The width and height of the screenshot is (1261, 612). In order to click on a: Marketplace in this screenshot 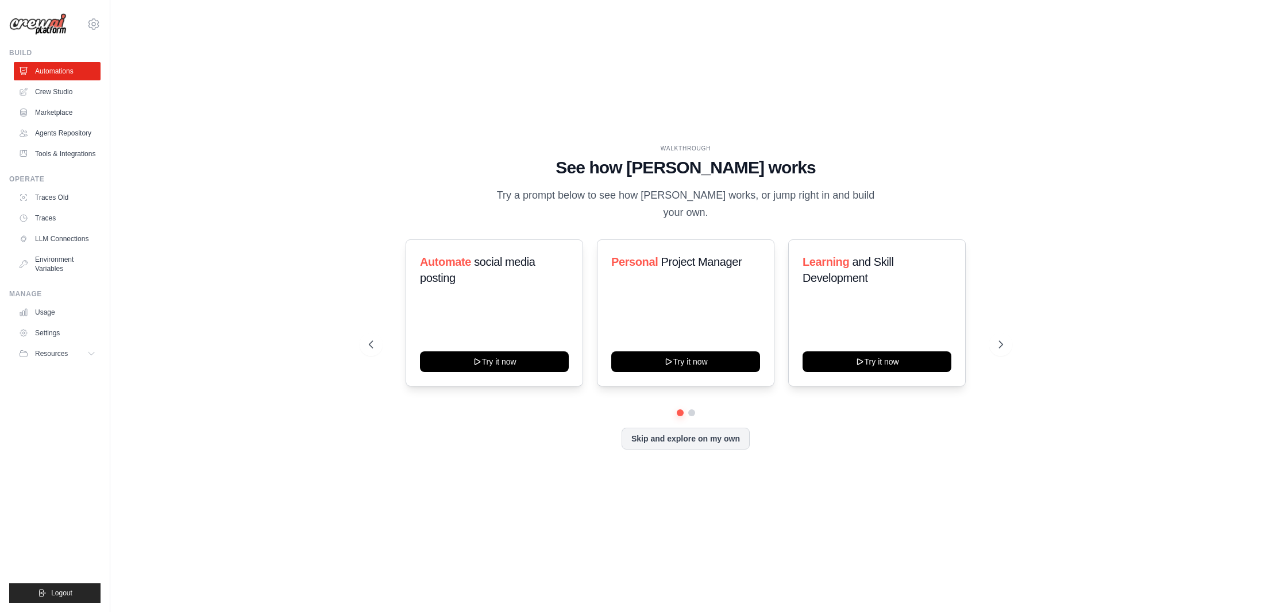, I will do `click(57, 113)`.